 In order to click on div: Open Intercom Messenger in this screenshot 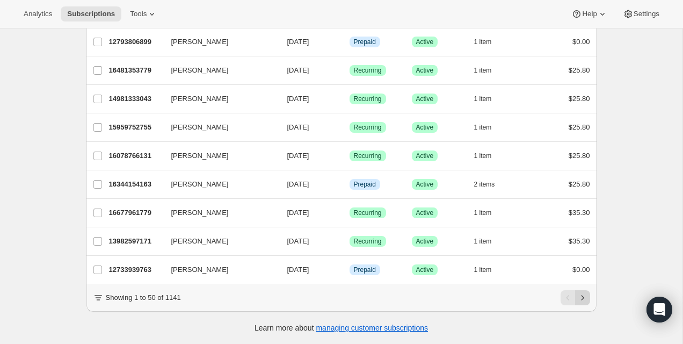, I will do `click(660, 309)`.